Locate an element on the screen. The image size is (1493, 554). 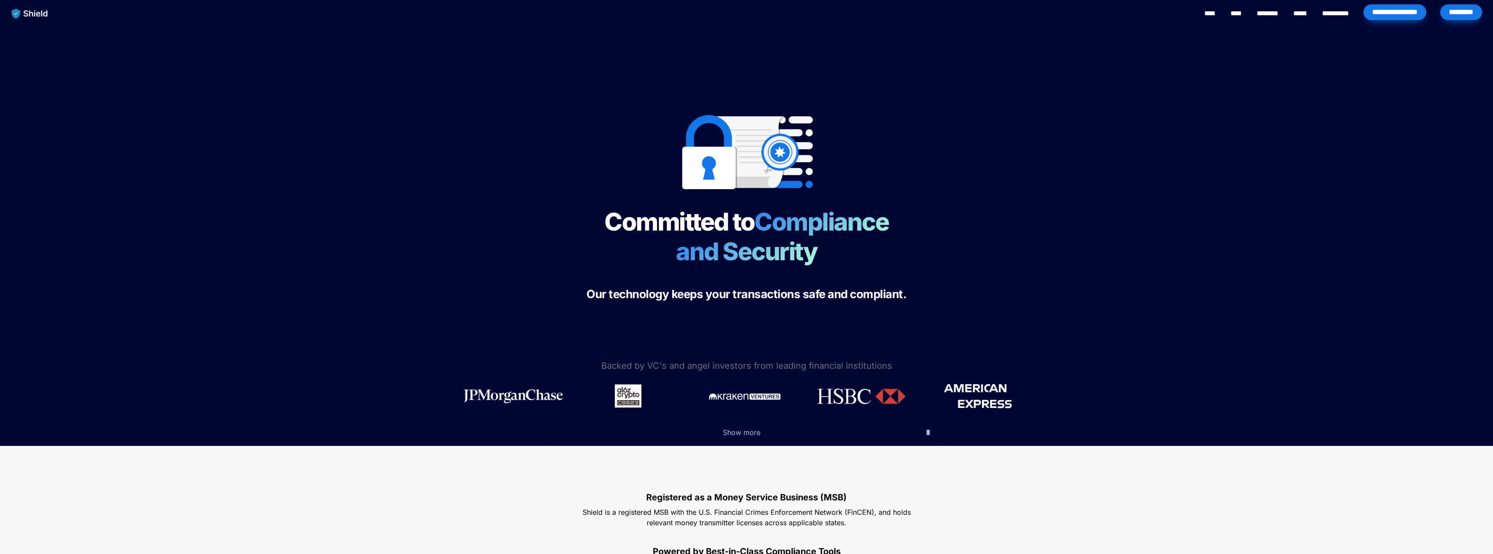
span: Our technology keeps your transactions safe and compliant. is located at coordinates (747, 294).